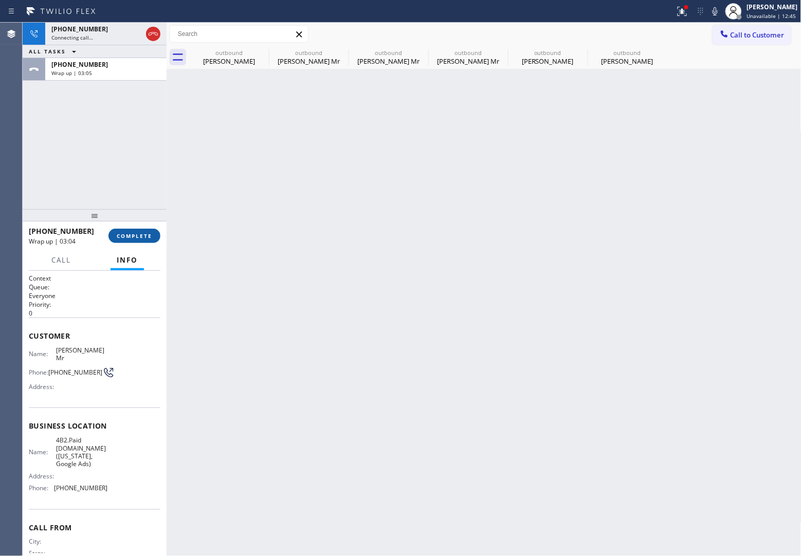  I want to click on button: Mute, so click(715, 11).